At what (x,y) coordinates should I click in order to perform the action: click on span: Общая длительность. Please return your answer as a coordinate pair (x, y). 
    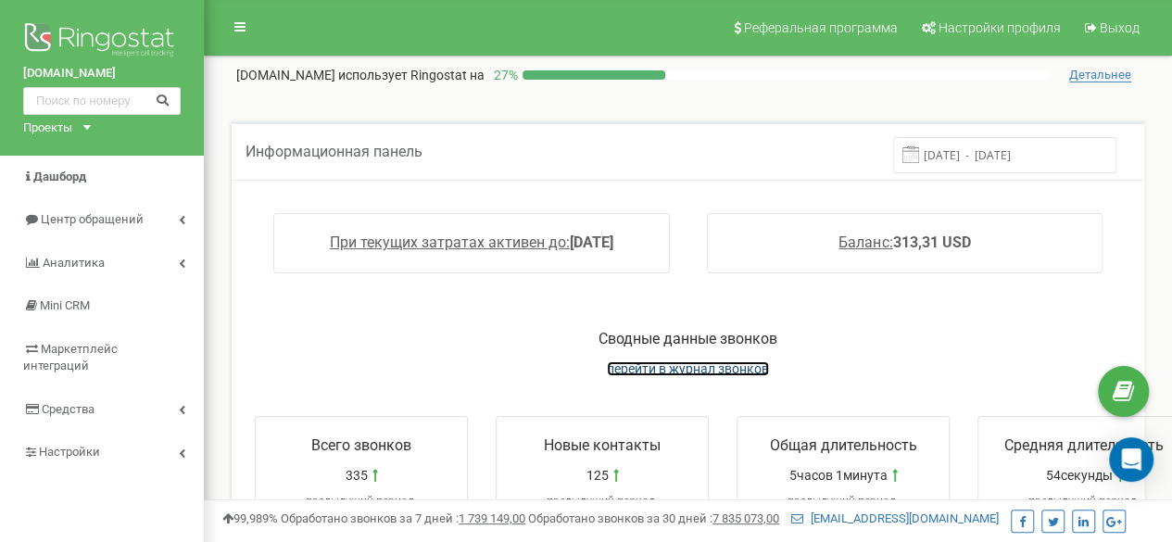
    Looking at the image, I should click on (843, 445).